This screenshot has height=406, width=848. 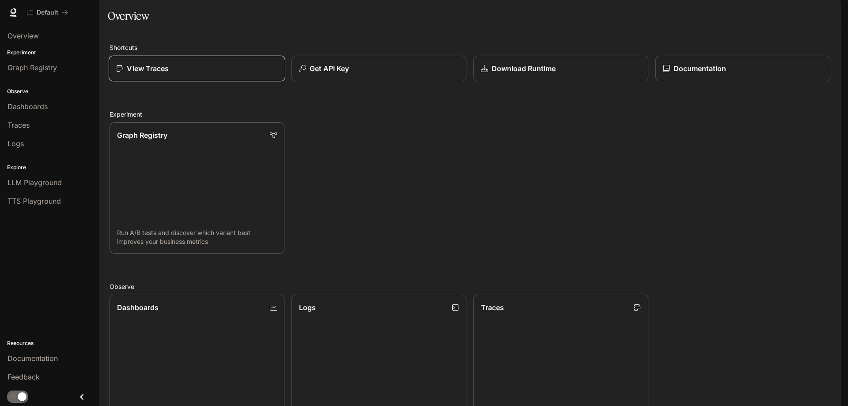 What do you see at coordinates (523, 68) in the screenshot?
I see `p: Download Runtime` at bounding box center [523, 68].